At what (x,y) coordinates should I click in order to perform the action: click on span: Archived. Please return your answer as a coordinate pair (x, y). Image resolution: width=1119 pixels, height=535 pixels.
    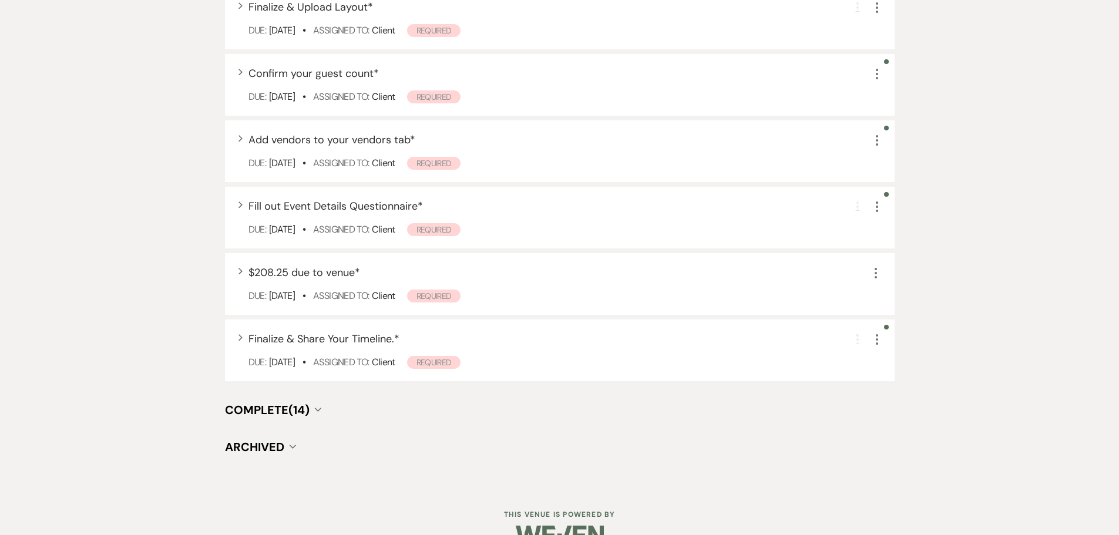
    Looking at the image, I should click on (254, 447).